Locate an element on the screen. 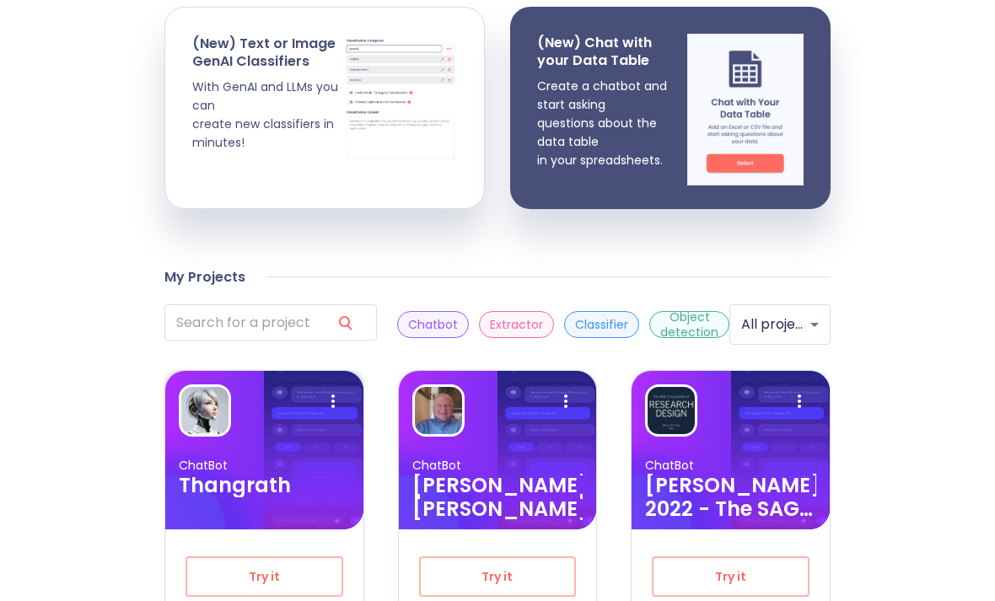 Image resolution: width=995 pixels, height=601 pixels. h3: Frey 2022 - The SAGE Encyclopedia Of Research Design is located at coordinates (730, 498).